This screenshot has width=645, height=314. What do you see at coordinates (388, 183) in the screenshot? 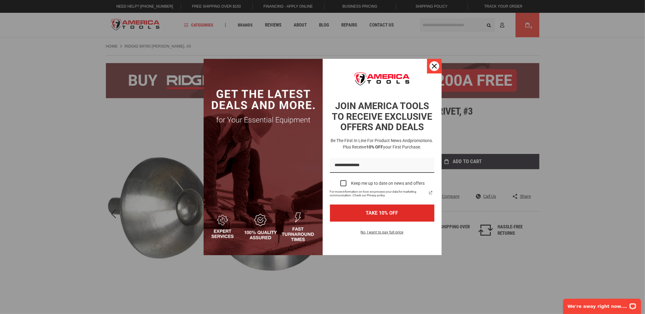
I see `div: Keep me up to date on news and offers` at bounding box center [388, 183].